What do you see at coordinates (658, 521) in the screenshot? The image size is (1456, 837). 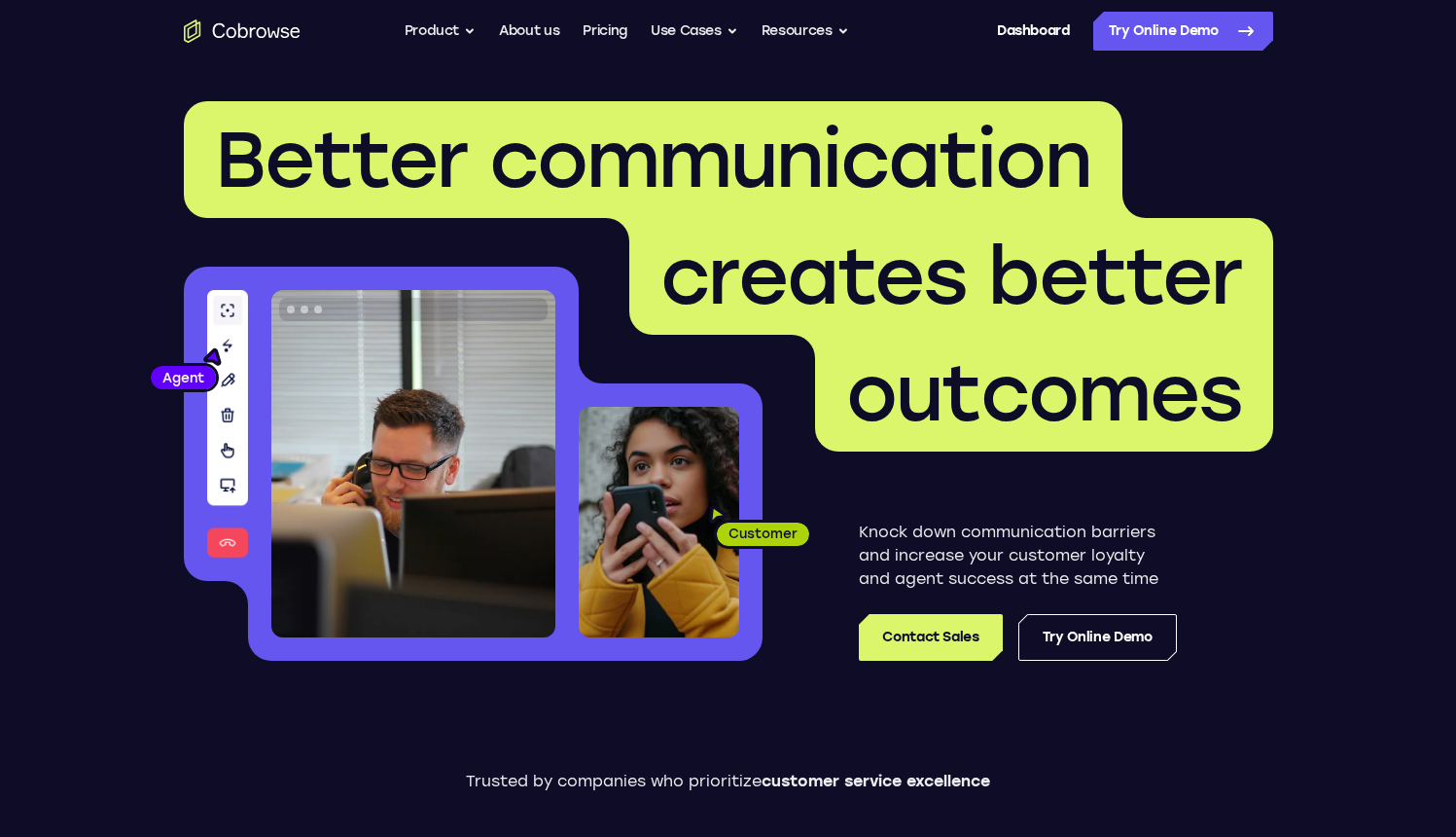 I see `img: A customer holding their phone` at bounding box center [658, 521].